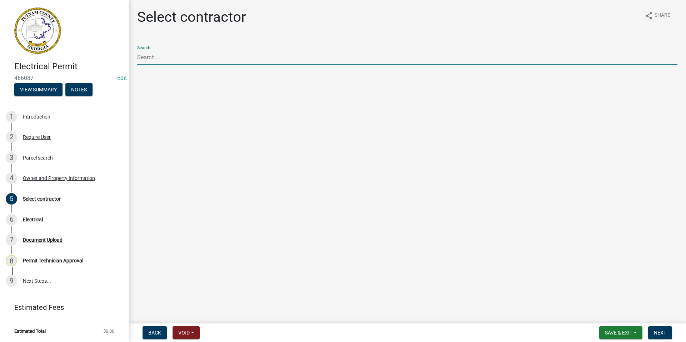 This screenshot has height=342, width=686. I want to click on span: Save & Exit, so click(618, 333).